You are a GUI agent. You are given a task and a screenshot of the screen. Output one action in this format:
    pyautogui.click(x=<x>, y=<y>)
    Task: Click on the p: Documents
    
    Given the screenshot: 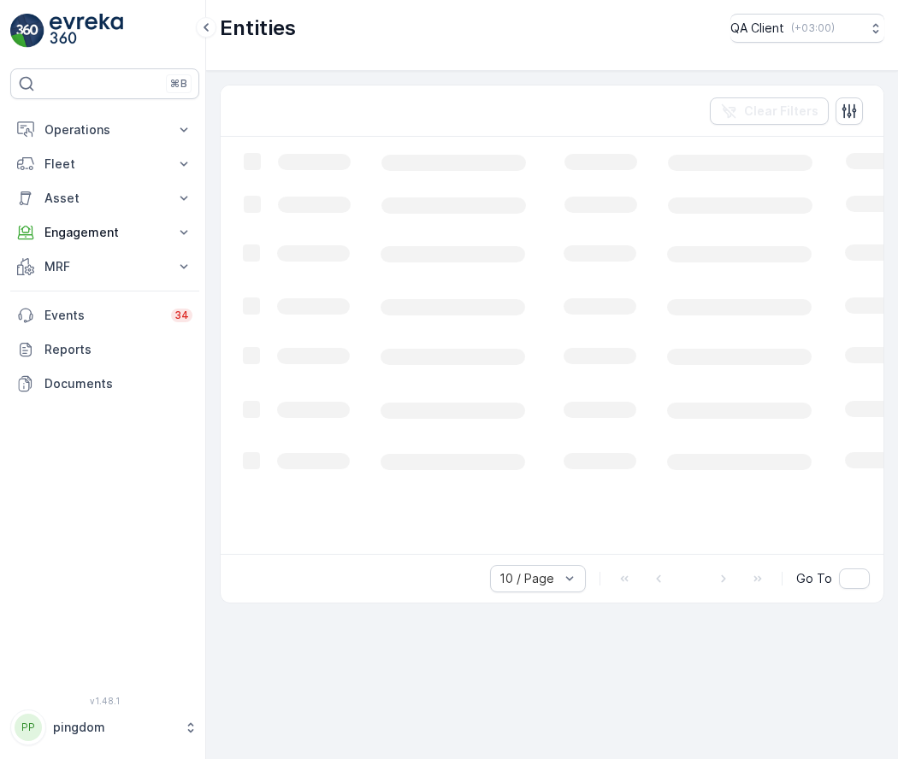 What is the action you would take?
    pyautogui.click(x=118, y=384)
    